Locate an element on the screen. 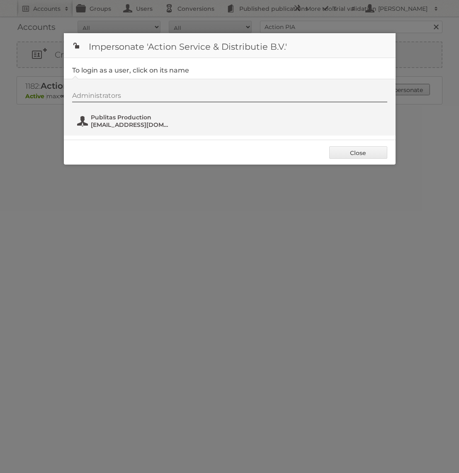 The height and width of the screenshot is (473, 459). span: Publitas Production is located at coordinates (131, 117).